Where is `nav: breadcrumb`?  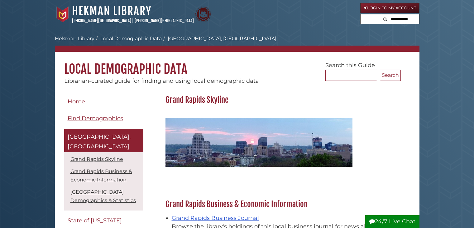 nav: breadcrumb is located at coordinates (237, 43).